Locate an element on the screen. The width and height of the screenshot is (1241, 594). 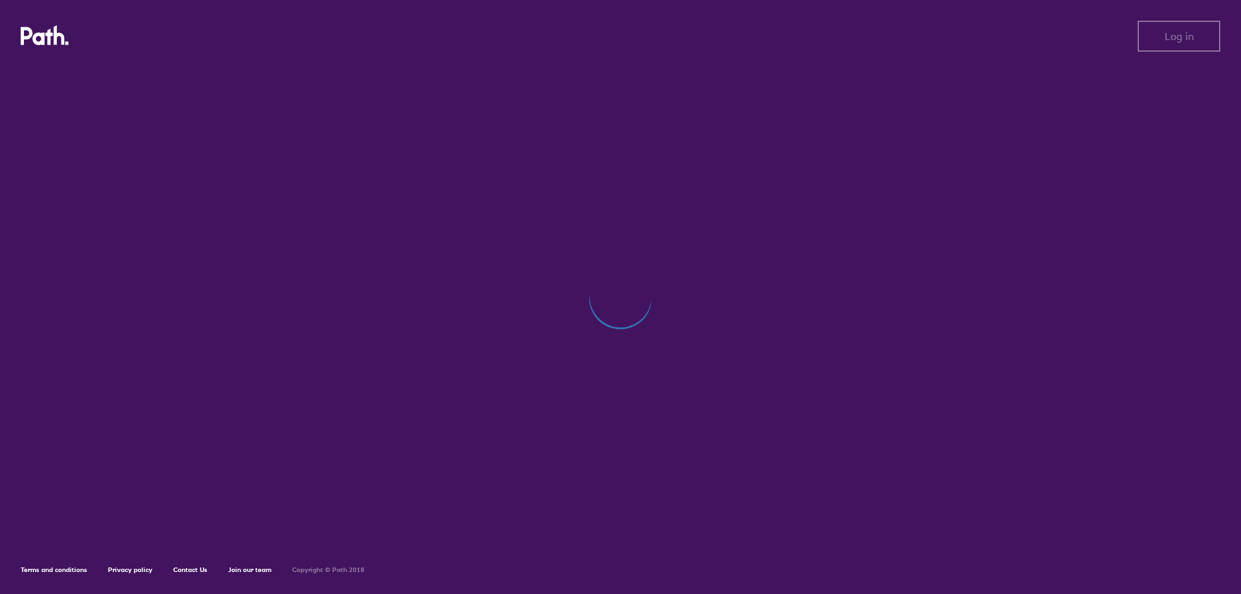
a: Privacy policy is located at coordinates (130, 569).